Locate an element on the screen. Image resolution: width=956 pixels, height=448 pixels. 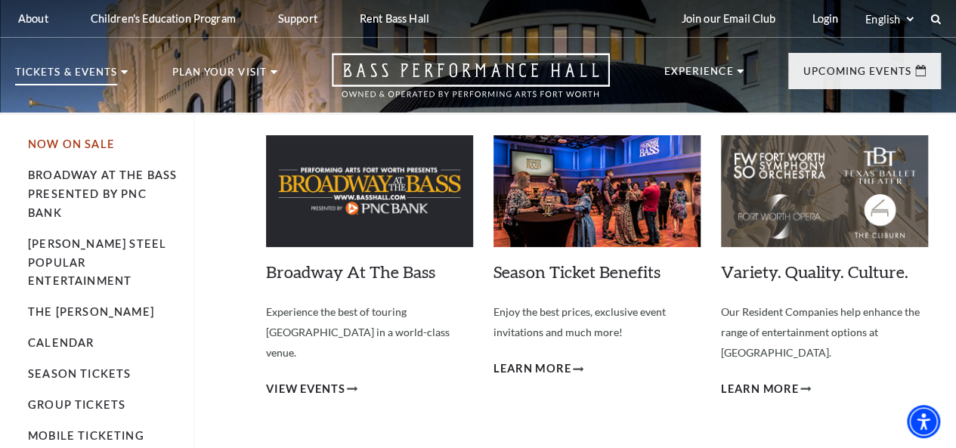
p: Experience is located at coordinates (699, 76).